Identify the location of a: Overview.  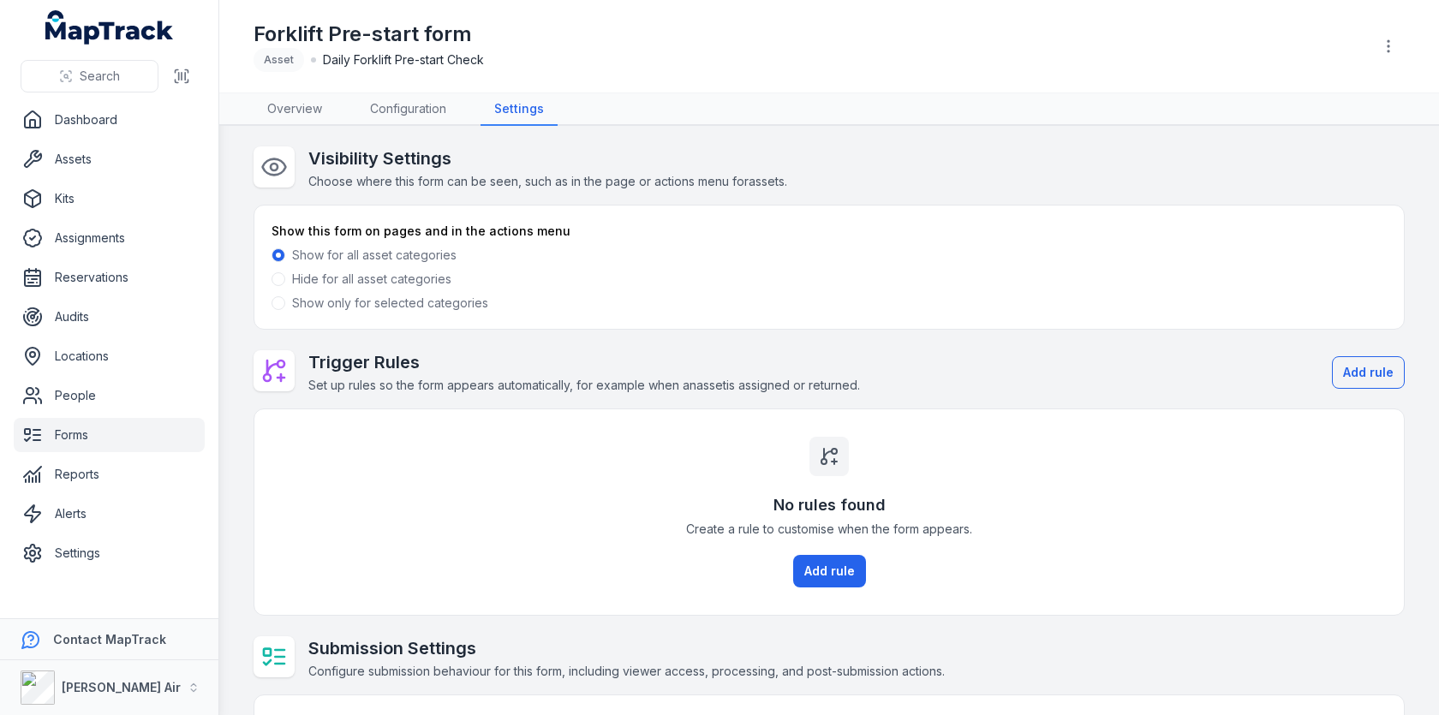
(295, 110).